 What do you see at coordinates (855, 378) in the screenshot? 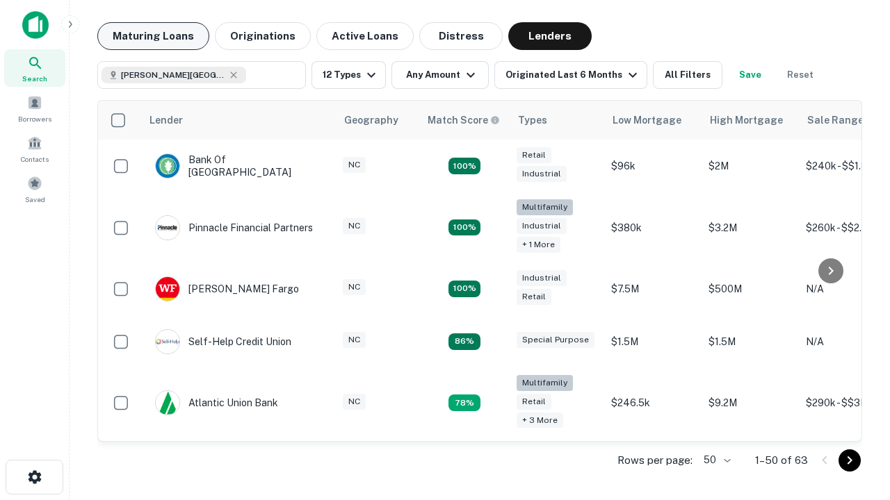
I see `div: Chat Widget` at bounding box center [855, 378].